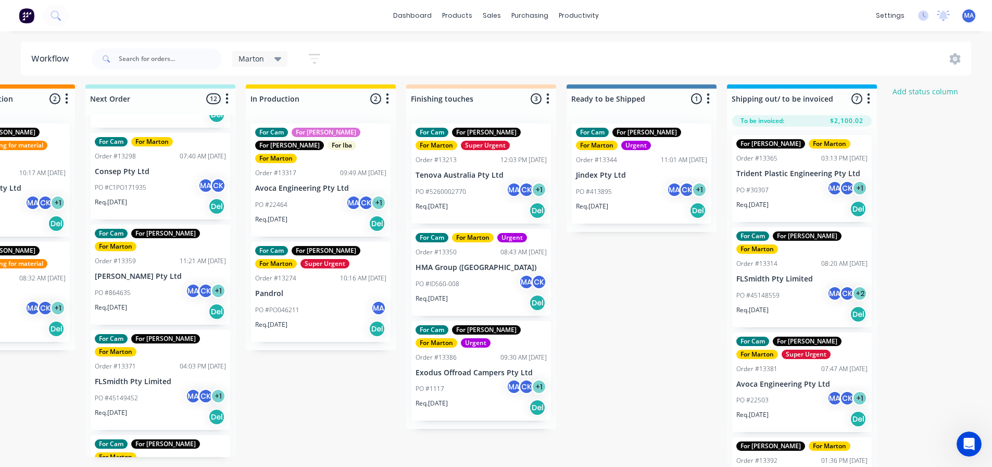 Image resolution: width=992 pixels, height=467 pixels. Describe the element at coordinates (115, 366) in the screenshot. I see `div: Order #13371` at that location.